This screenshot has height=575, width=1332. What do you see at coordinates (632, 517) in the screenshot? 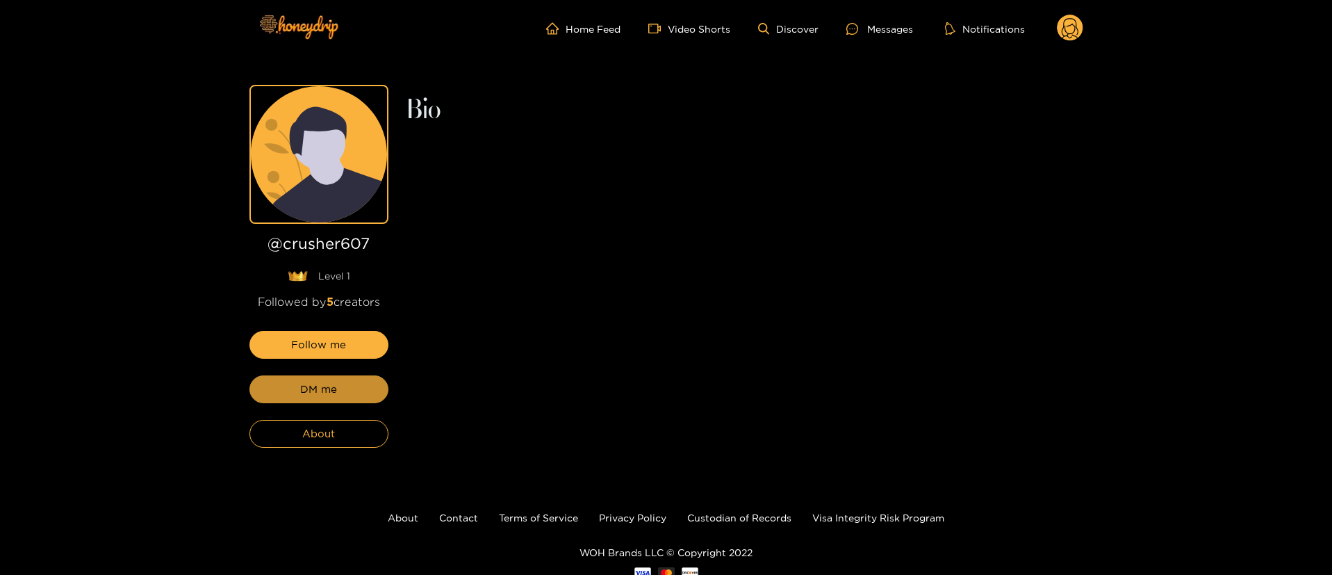
I see `a: Privacy Policy` at bounding box center [632, 517].